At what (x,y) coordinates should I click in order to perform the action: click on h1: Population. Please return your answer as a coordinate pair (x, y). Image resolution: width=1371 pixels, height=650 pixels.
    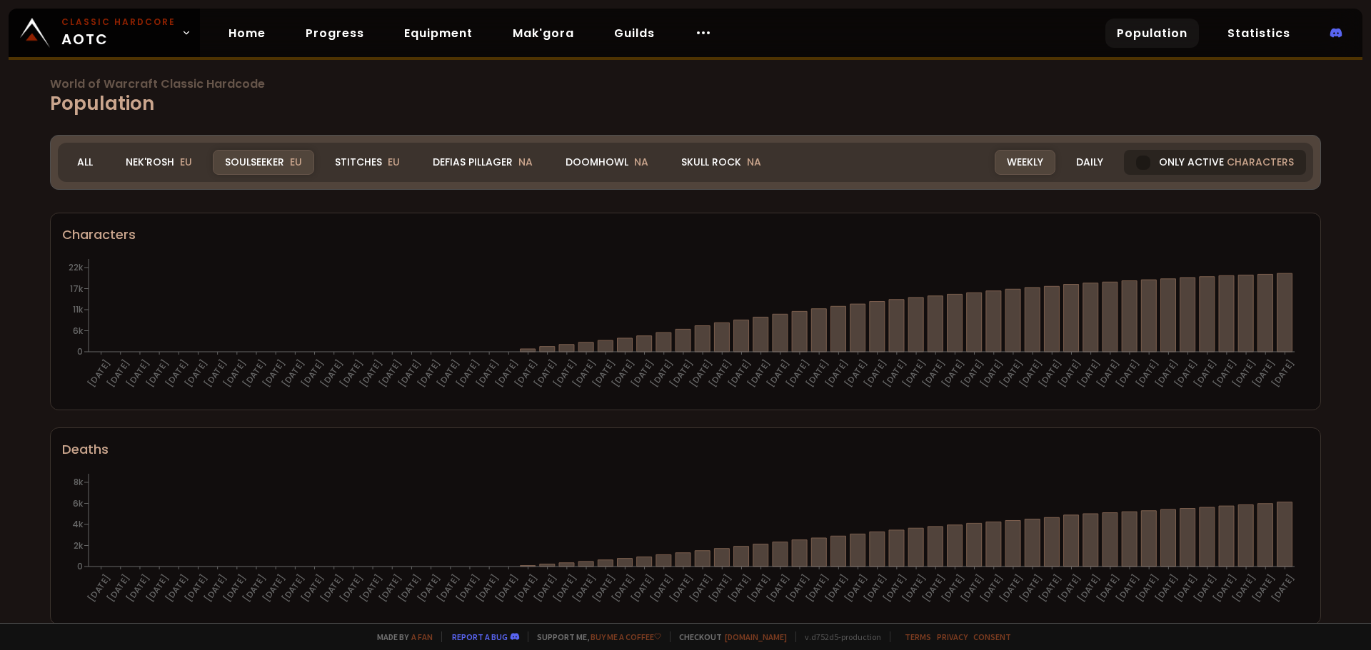
    Looking at the image, I should click on (685, 98).